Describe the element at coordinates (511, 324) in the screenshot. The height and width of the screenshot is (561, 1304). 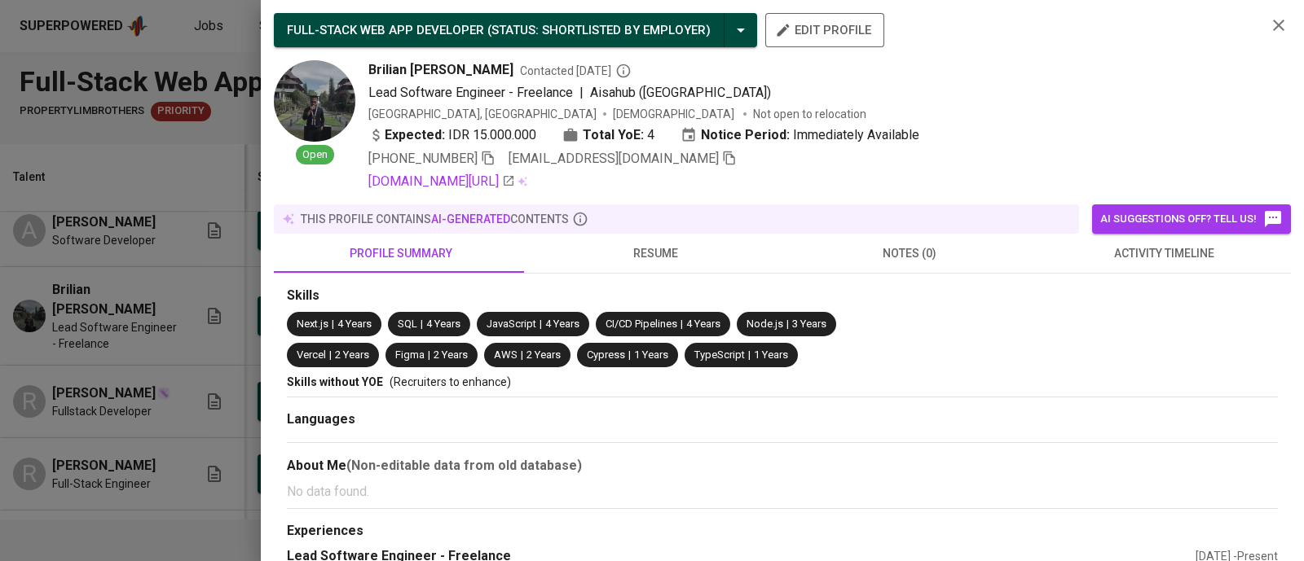
I see `span: JavaScript` at that location.